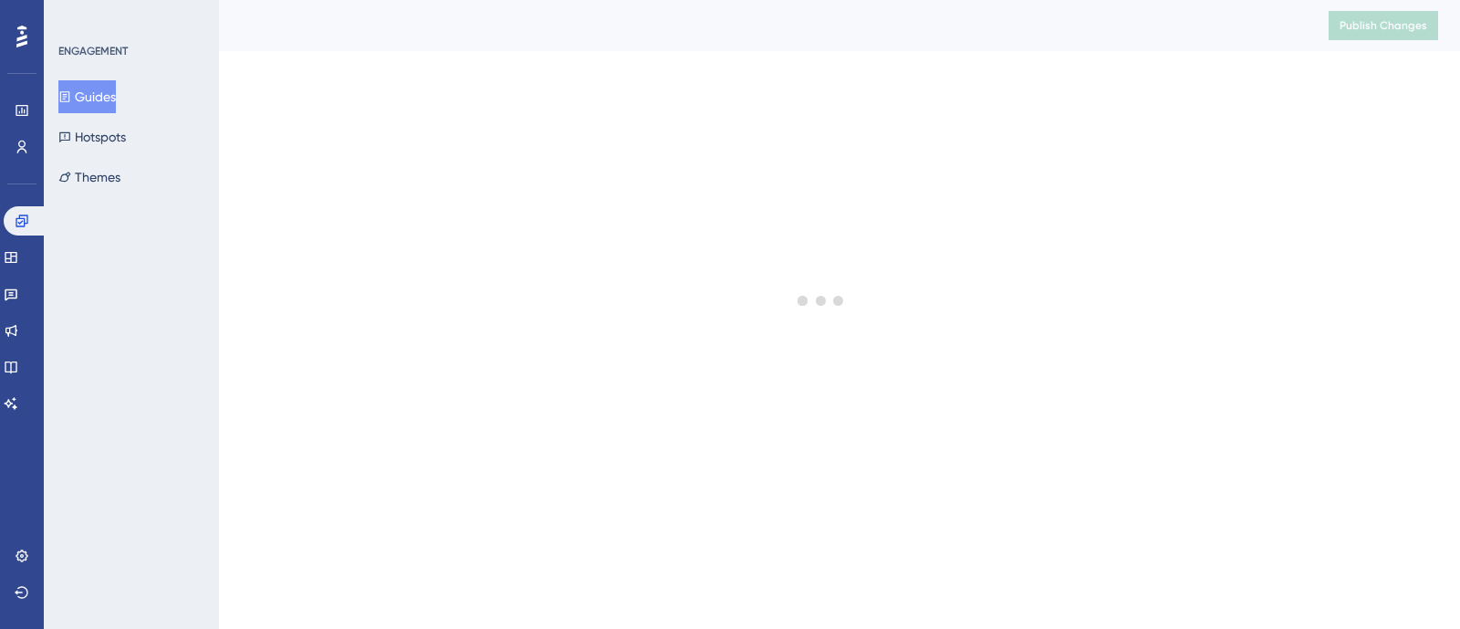  What do you see at coordinates (1383, 26) in the screenshot?
I see `button: Publish Changes` at bounding box center [1383, 26].